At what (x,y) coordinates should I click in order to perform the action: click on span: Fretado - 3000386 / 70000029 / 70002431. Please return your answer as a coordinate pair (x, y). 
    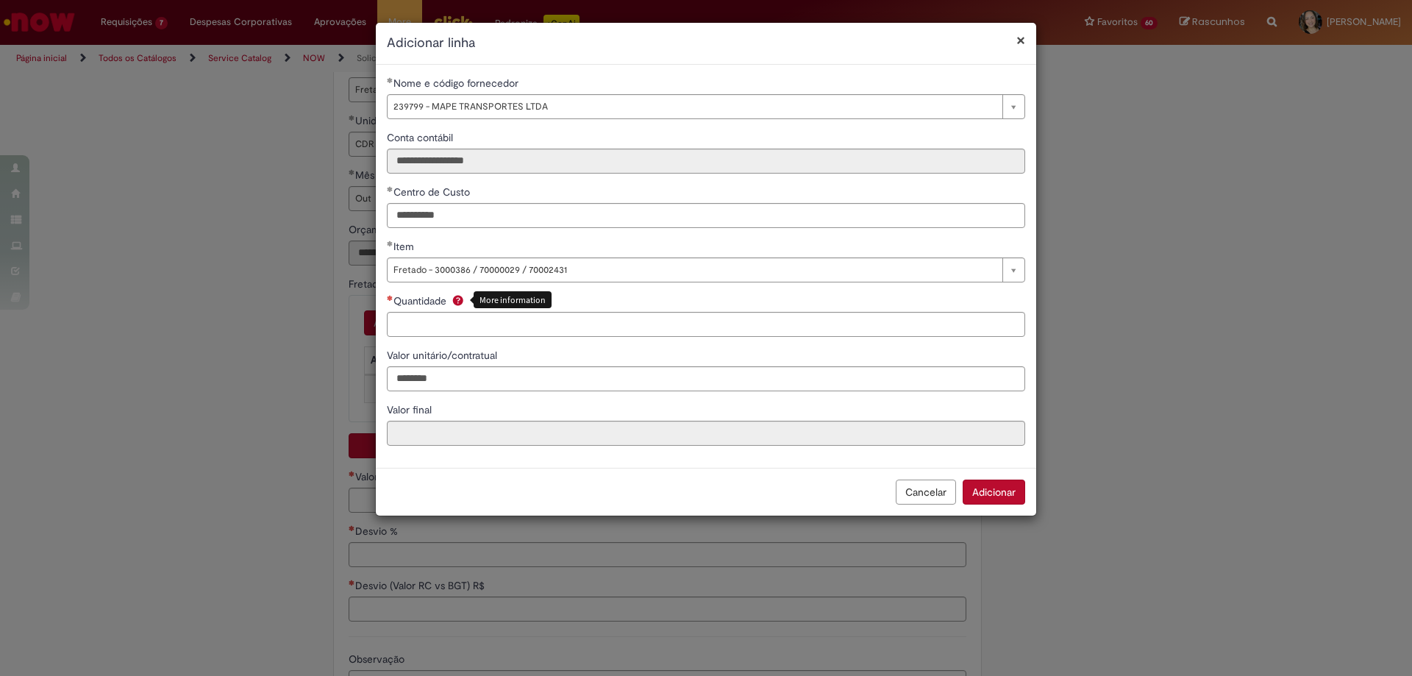
    Looking at the image, I should click on (694, 270).